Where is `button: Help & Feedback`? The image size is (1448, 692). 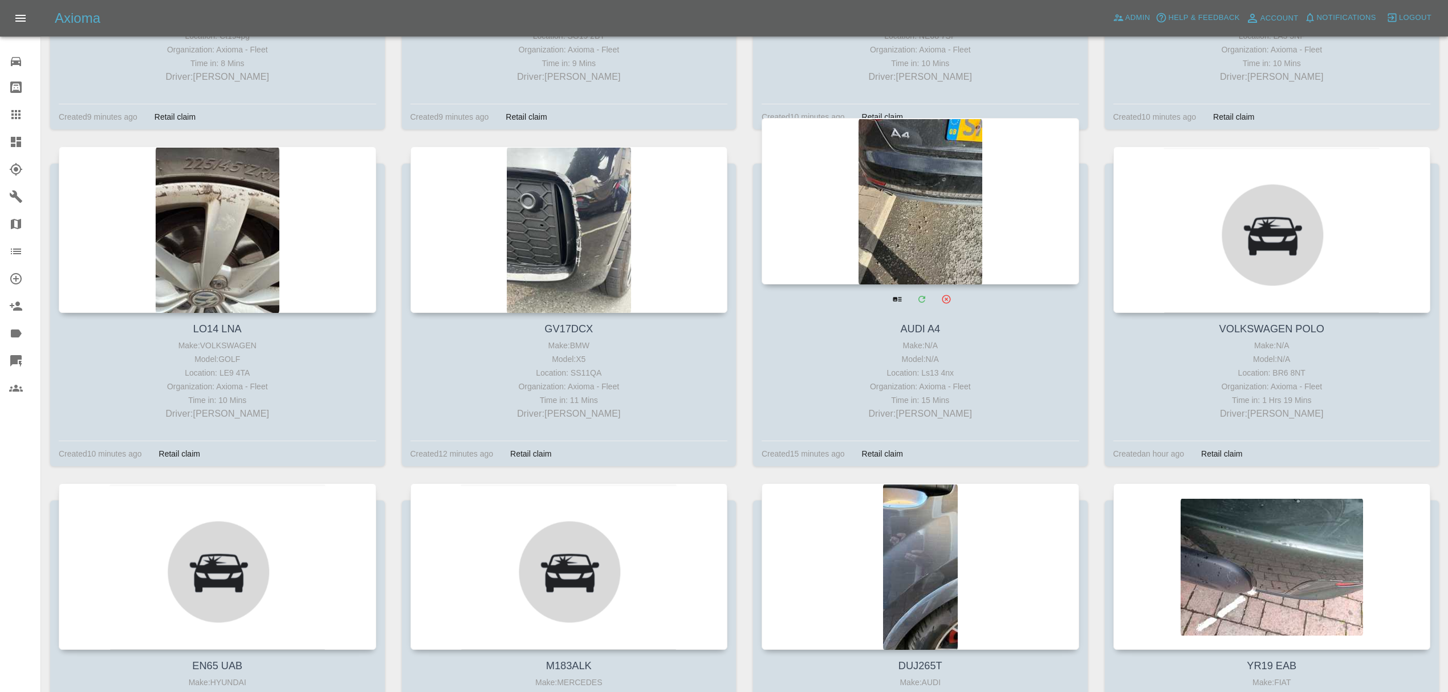
button: Help & Feedback is located at coordinates (1197, 18).